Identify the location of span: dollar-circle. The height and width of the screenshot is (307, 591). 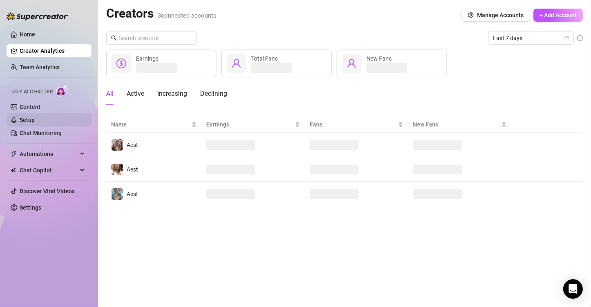
(121, 63).